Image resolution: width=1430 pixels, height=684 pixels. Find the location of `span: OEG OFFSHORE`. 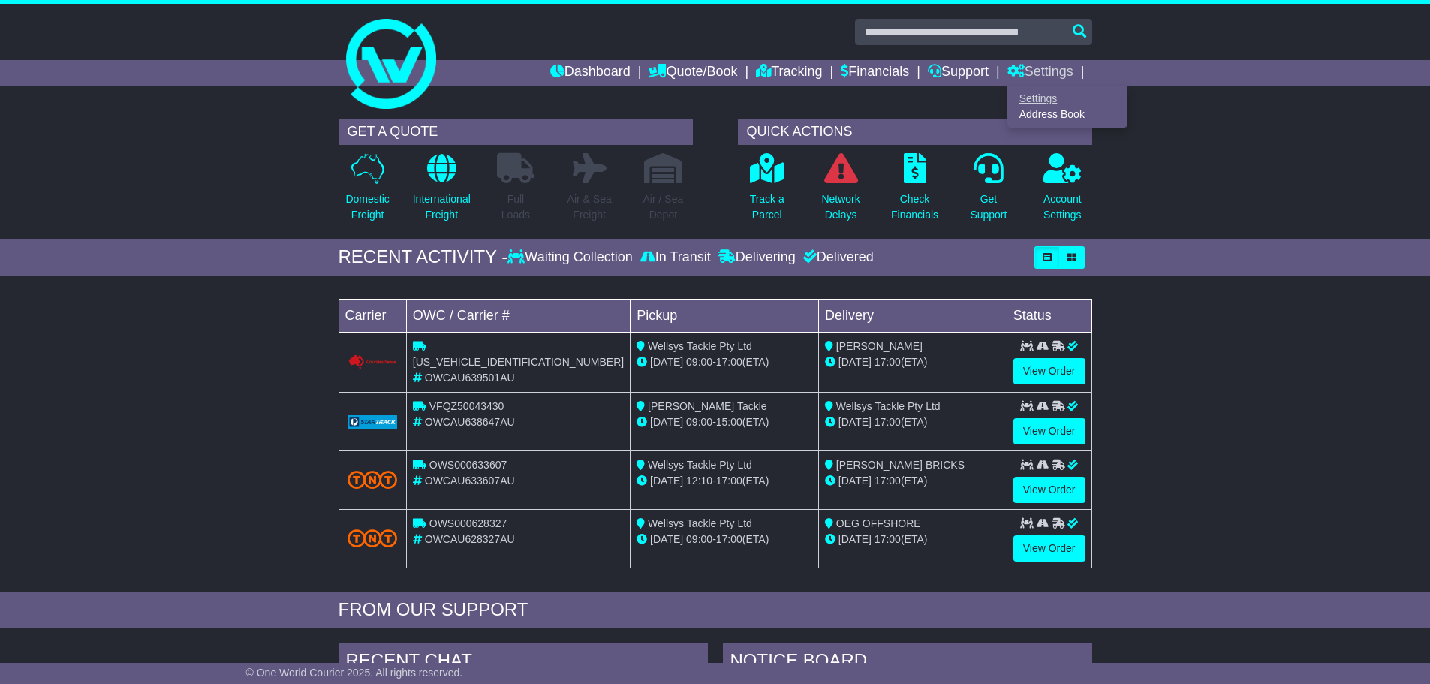

span: OEG OFFSHORE is located at coordinates (878, 523).